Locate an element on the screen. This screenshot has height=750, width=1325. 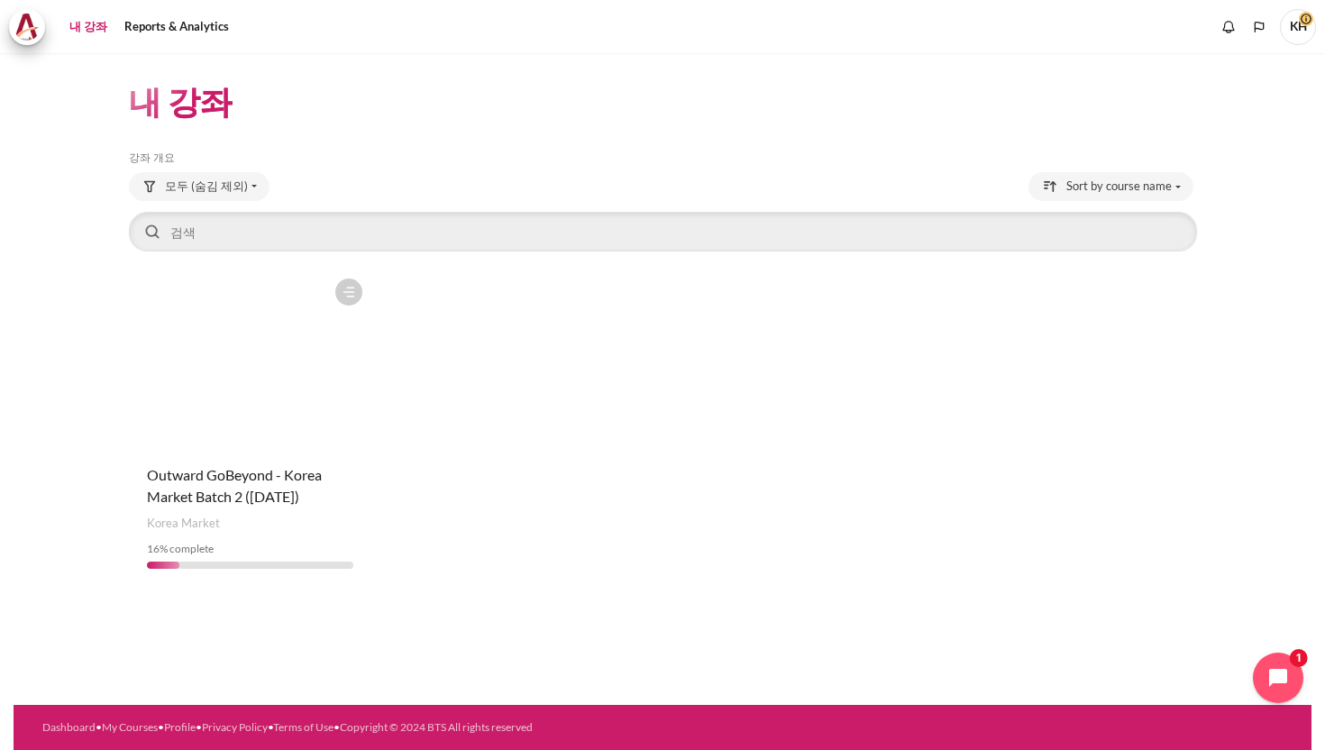
input: 검색 is located at coordinates (662, 232).